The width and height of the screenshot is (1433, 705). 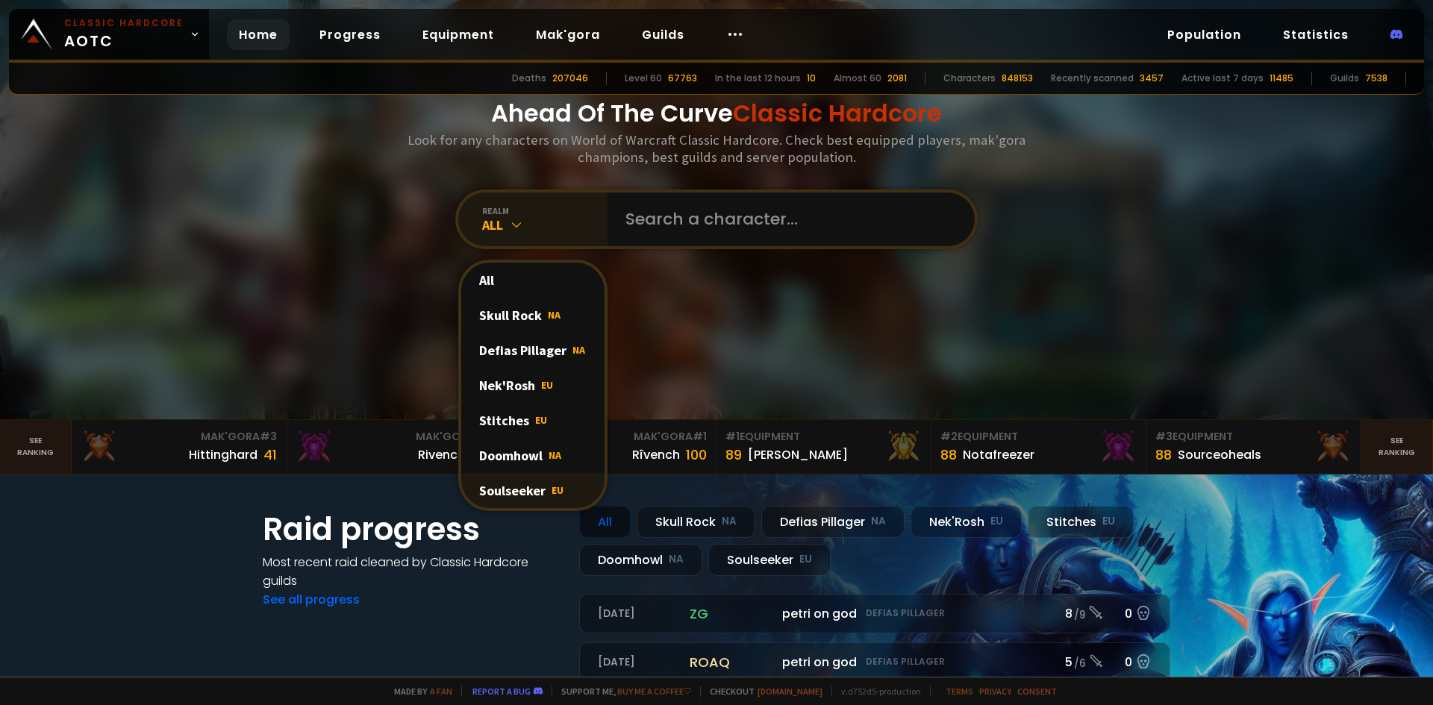 I want to click on a: Seeranking, so click(x=1397, y=447).